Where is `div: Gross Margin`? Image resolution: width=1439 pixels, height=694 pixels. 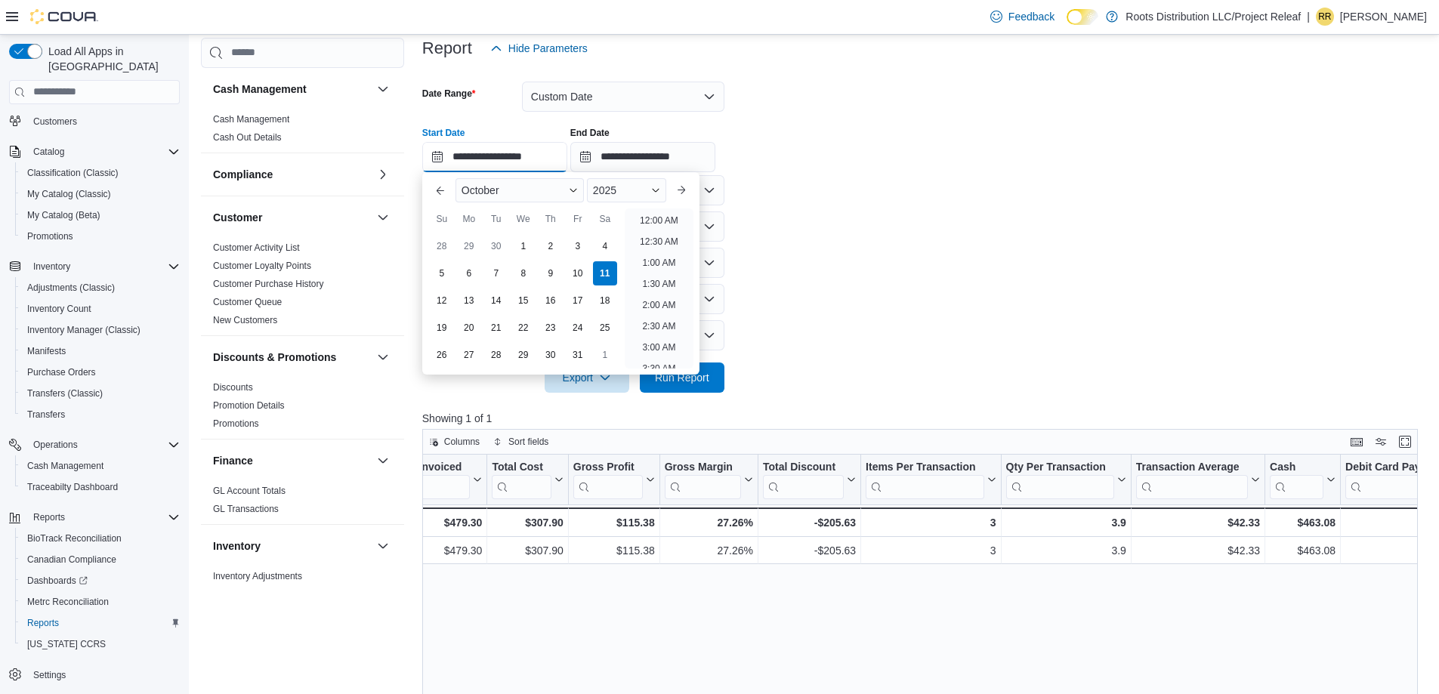 div: Gross Margin is located at coordinates (702, 480).